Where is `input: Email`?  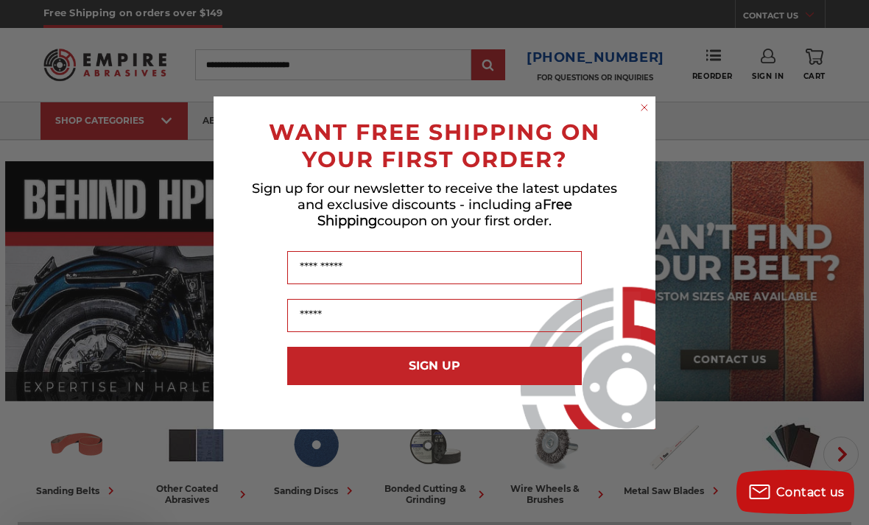 input: Email is located at coordinates (434, 315).